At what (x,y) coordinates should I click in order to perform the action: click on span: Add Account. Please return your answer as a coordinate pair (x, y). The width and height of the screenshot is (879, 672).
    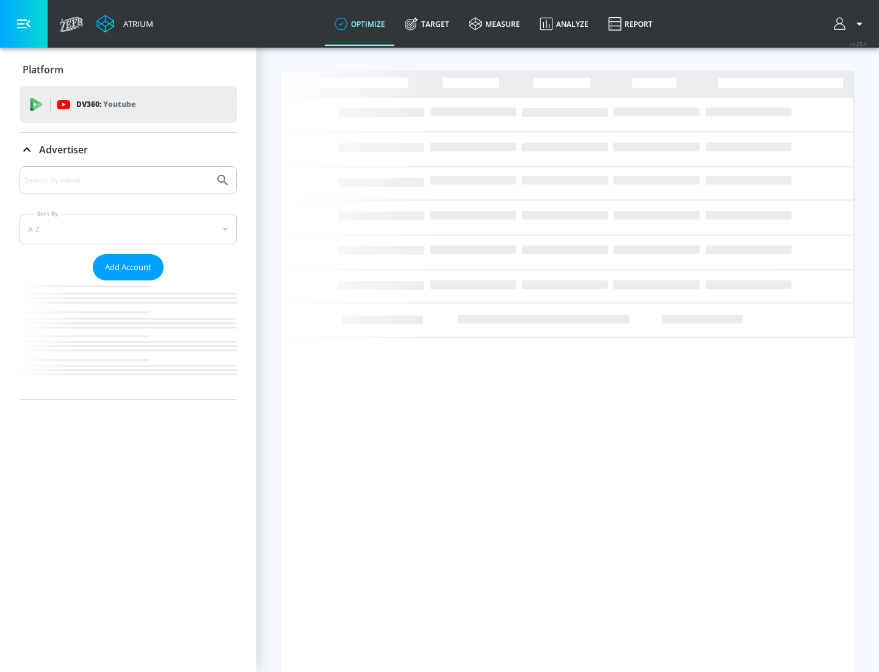
    Looking at the image, I should click on (128, 267).